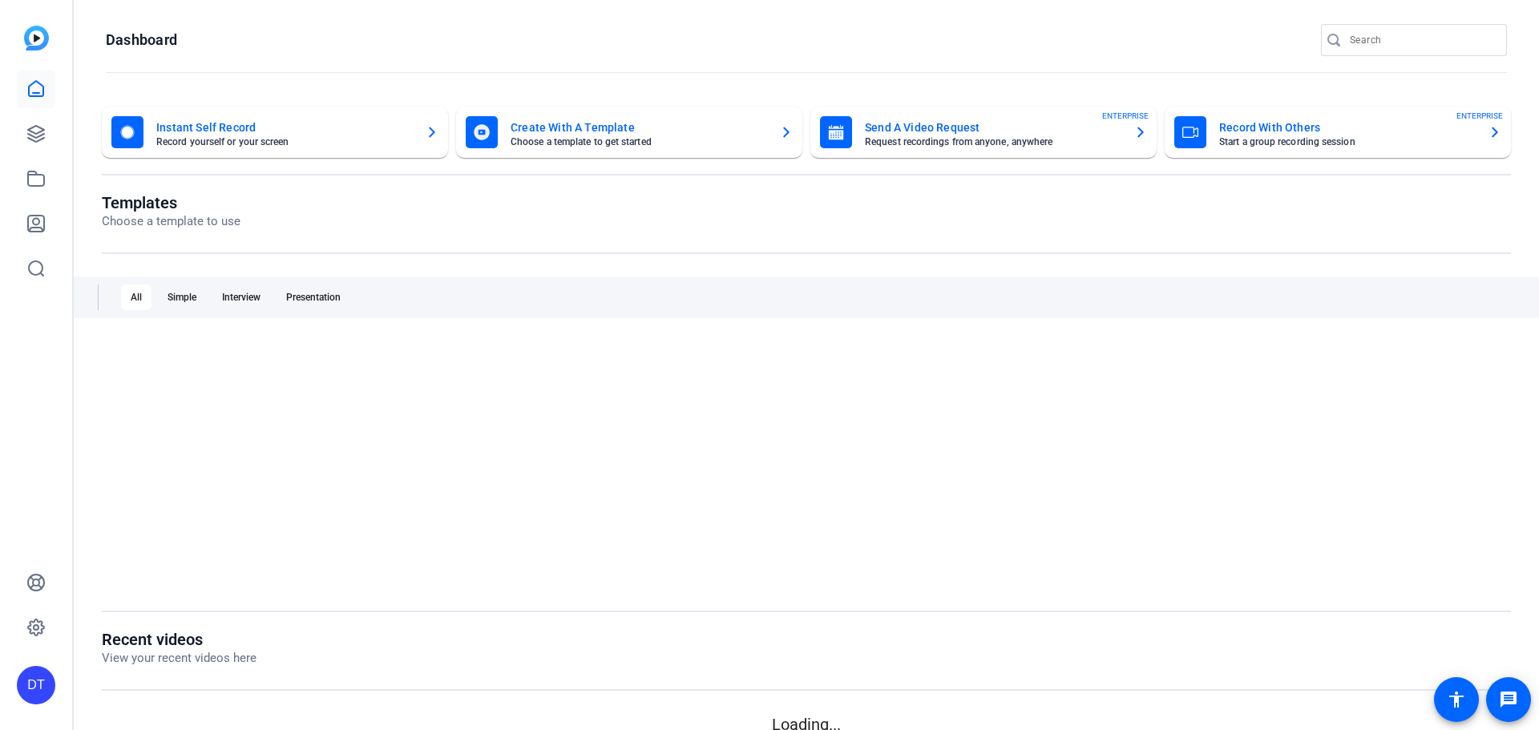 This screenshot has height=730, width=1539. I want to click on p: Choose a template to use, so click(171, 221).